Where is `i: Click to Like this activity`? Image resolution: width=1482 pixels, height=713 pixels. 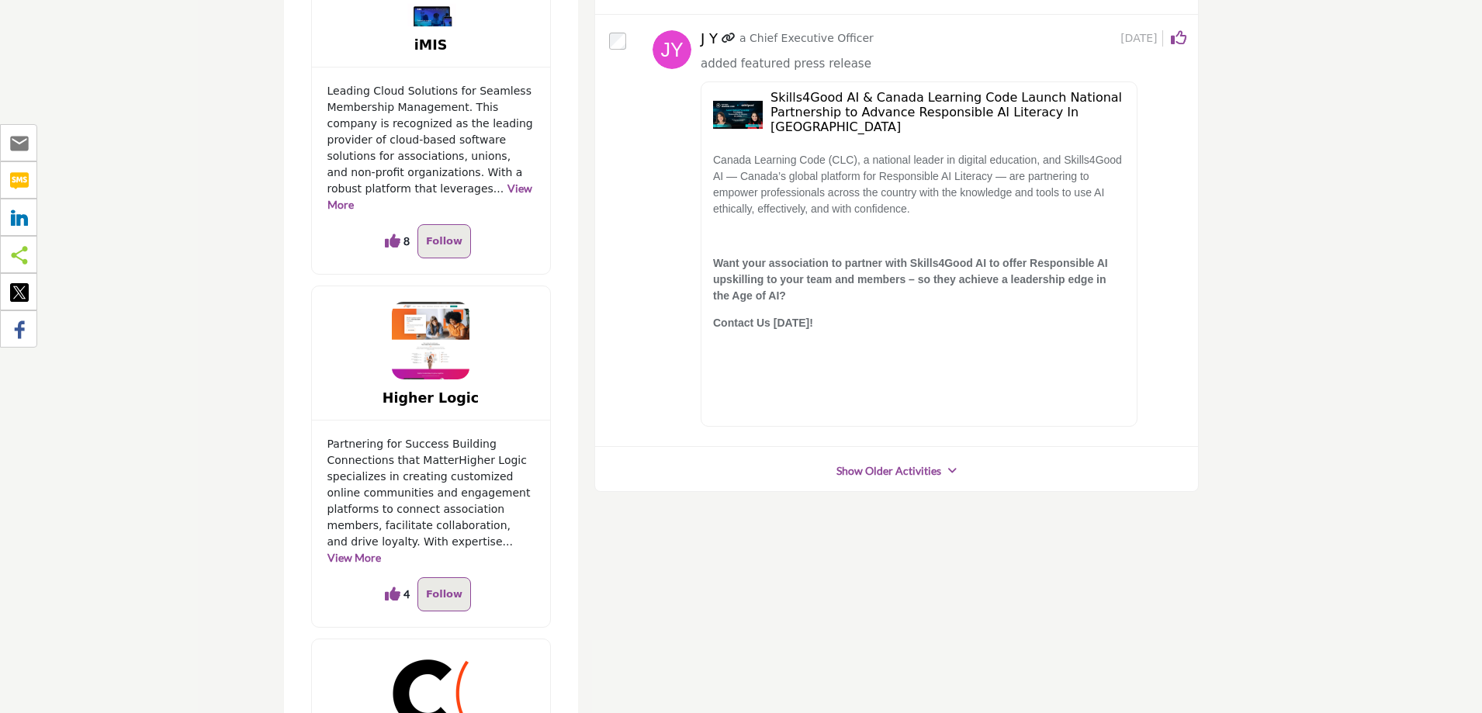 i: Click to Like this activity is located at coordinates (1178, 38).